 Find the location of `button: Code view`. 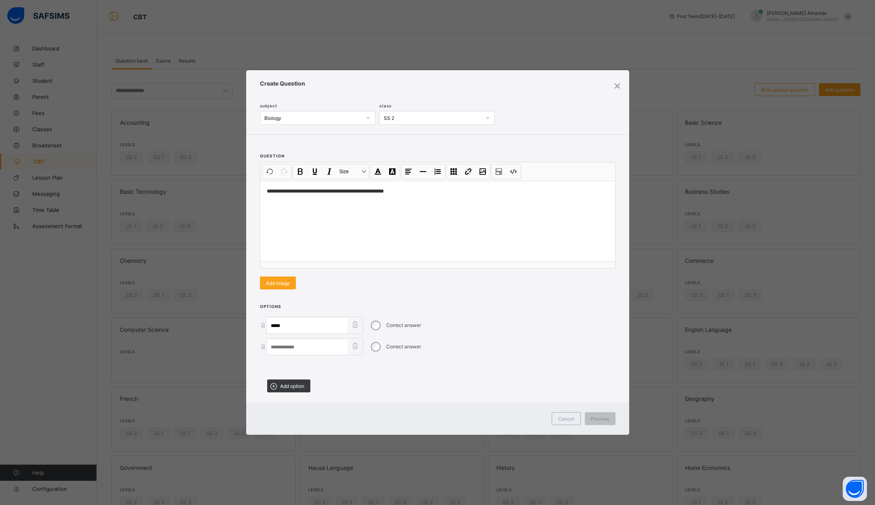

button: Code view is located at coordinates (513, 171).